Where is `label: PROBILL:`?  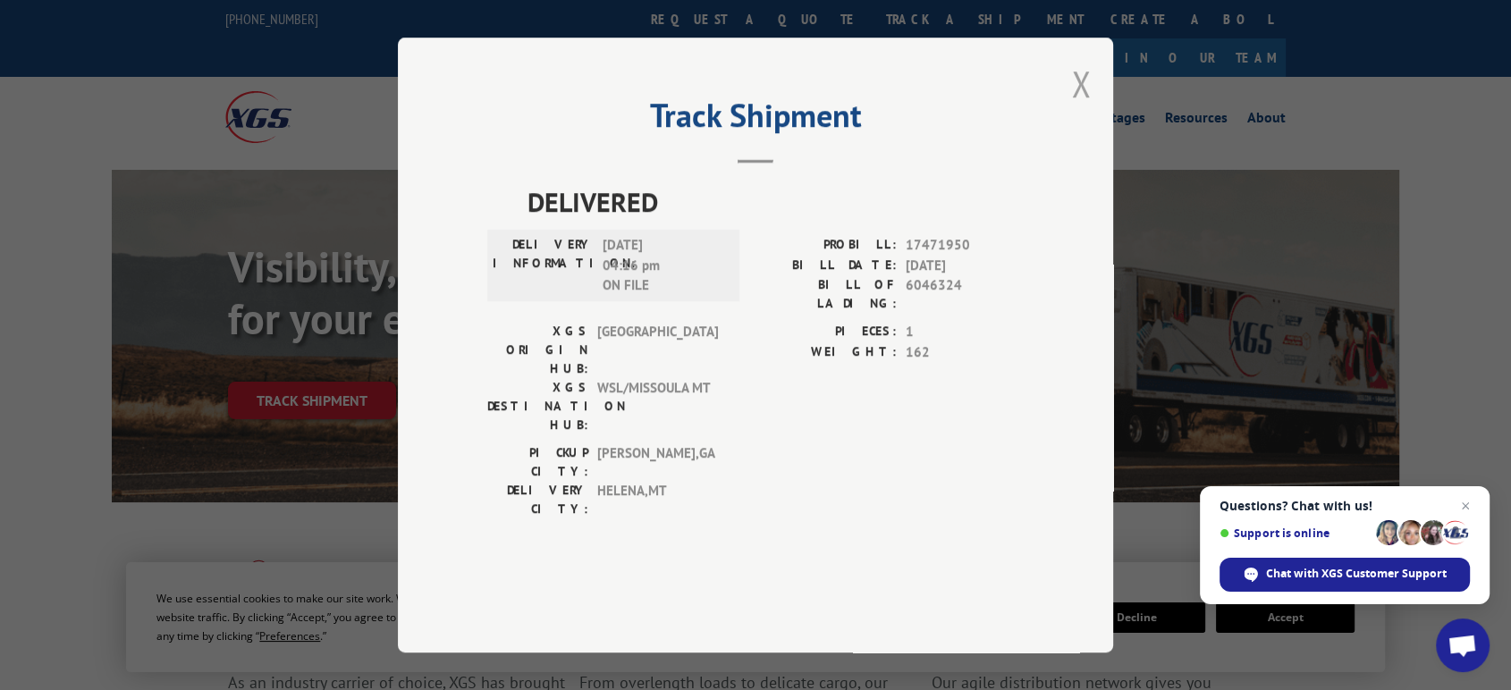 label: PROBILL: is located at coordinates (826, 245).